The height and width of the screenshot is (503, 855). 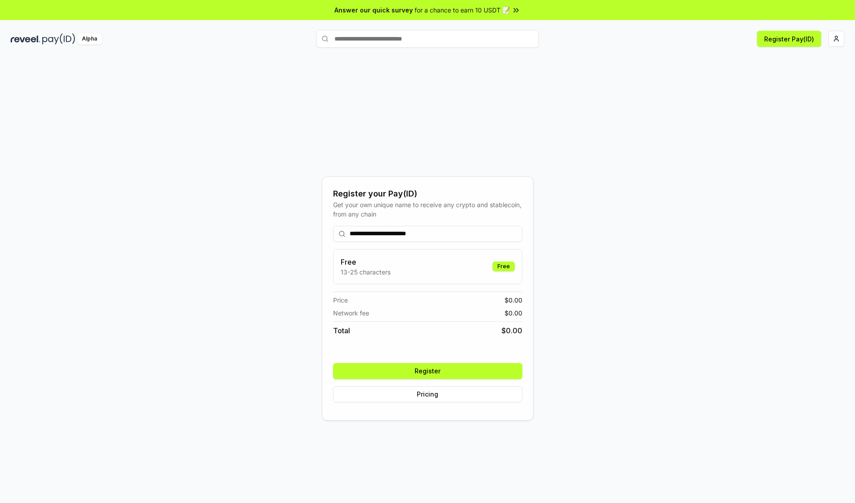 What do you see at coordinates (428, 209) in the screenshot?
I see `div: Get your own unique name to receive any crypto and stablecoin, from any chain` at bounding box center [428, 209].